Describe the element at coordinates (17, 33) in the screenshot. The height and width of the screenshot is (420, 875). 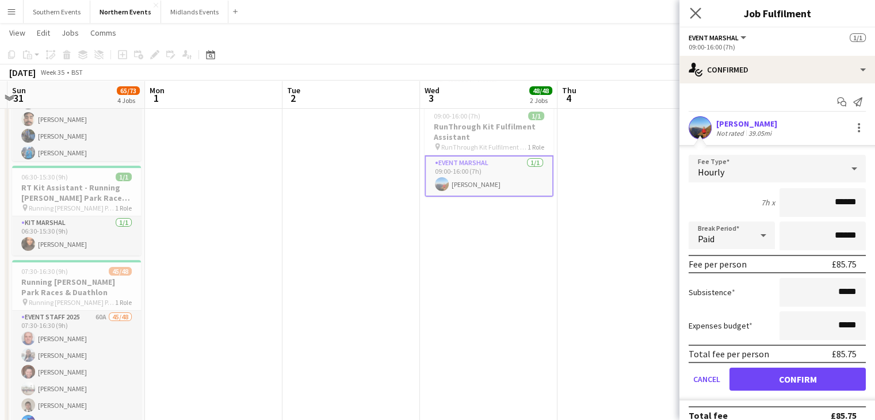
I see `a: View` at that location.